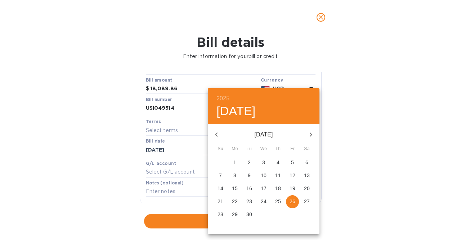 The height and width of the screenshot is (240, 461). I want to click on button: 18, so click(278, 188).